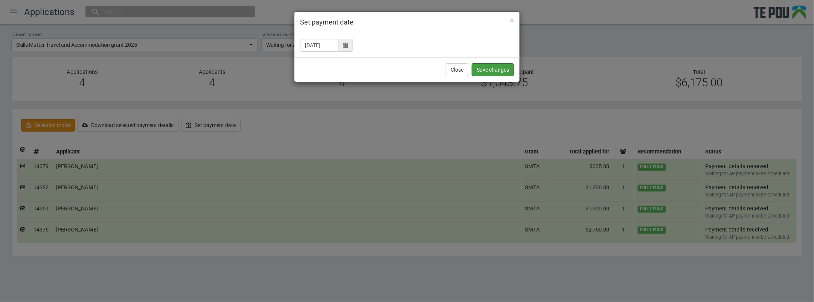  Describe the element at coordinates (319, 45) in the screenshot. I see `input: dd/mm/yyyy` at that location.